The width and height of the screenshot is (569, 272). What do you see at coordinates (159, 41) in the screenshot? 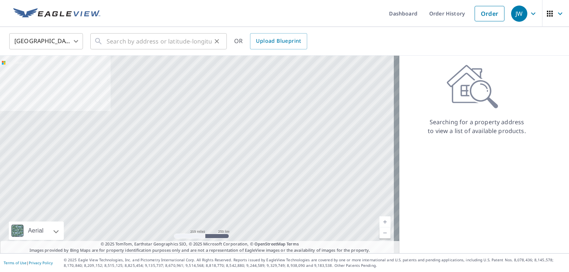
I see `input: Search by address or latitude-longitude` at bounding box center [159, 41].